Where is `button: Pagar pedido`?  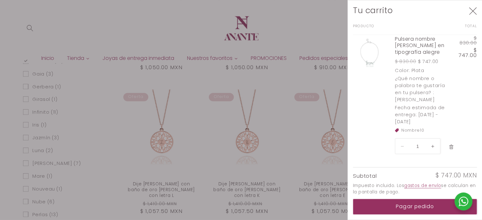
button: Pagar pedido is located at coordinates (415, 206).